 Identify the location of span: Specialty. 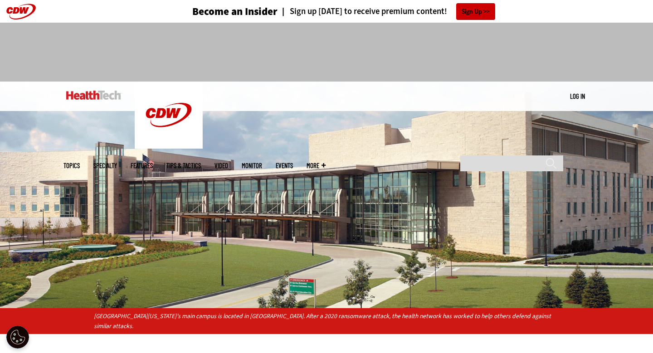
(105, 166).